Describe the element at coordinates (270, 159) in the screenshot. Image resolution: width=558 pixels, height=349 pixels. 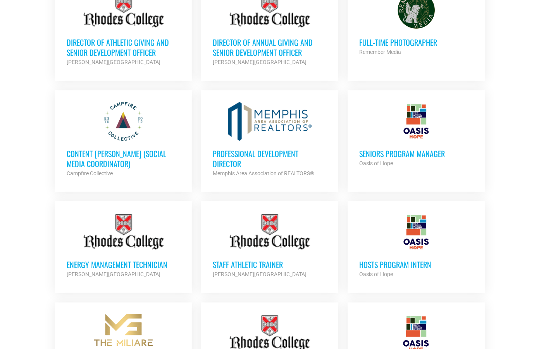
I see `h3: Professional Development Director` at that location.